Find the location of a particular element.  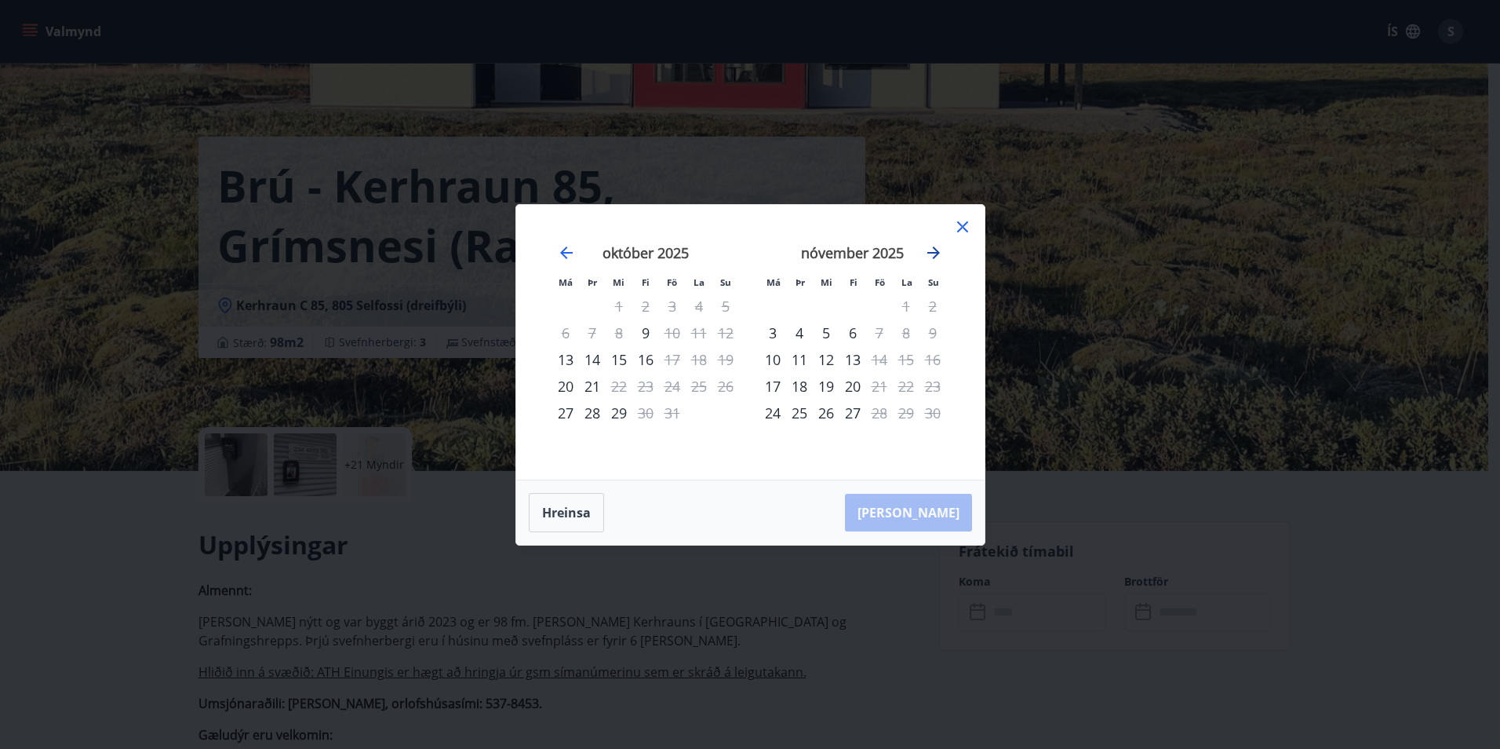

div: 26 is located at coordinates (826, 413).